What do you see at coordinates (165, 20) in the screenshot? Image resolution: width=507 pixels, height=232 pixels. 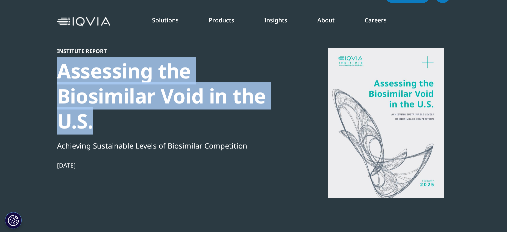 I see `a: Solutions` at bounding box center [165, 20].